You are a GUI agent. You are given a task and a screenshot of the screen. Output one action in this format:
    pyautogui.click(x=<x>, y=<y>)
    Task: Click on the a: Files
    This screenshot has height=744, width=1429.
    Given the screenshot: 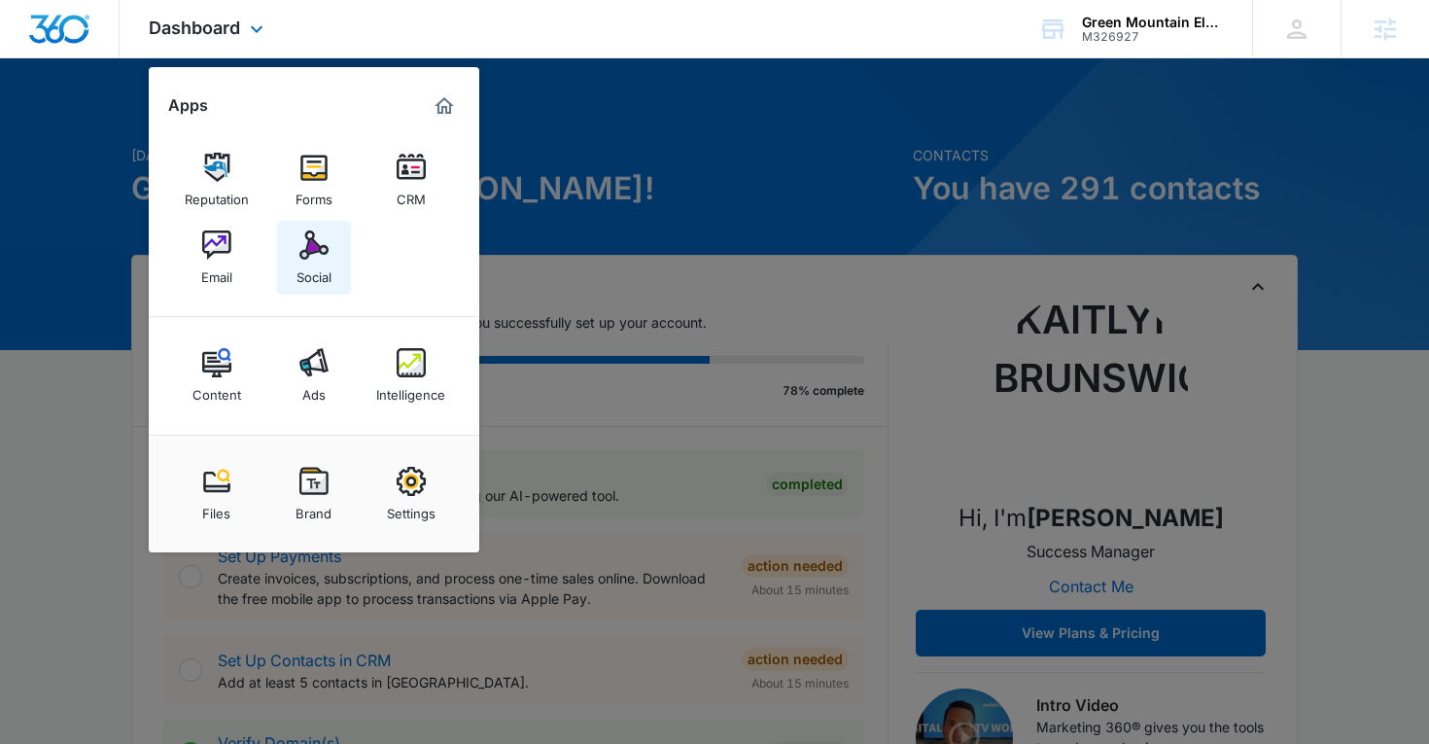 What is the action you would take?
    pyautogui.click(x=217, y=494)
    